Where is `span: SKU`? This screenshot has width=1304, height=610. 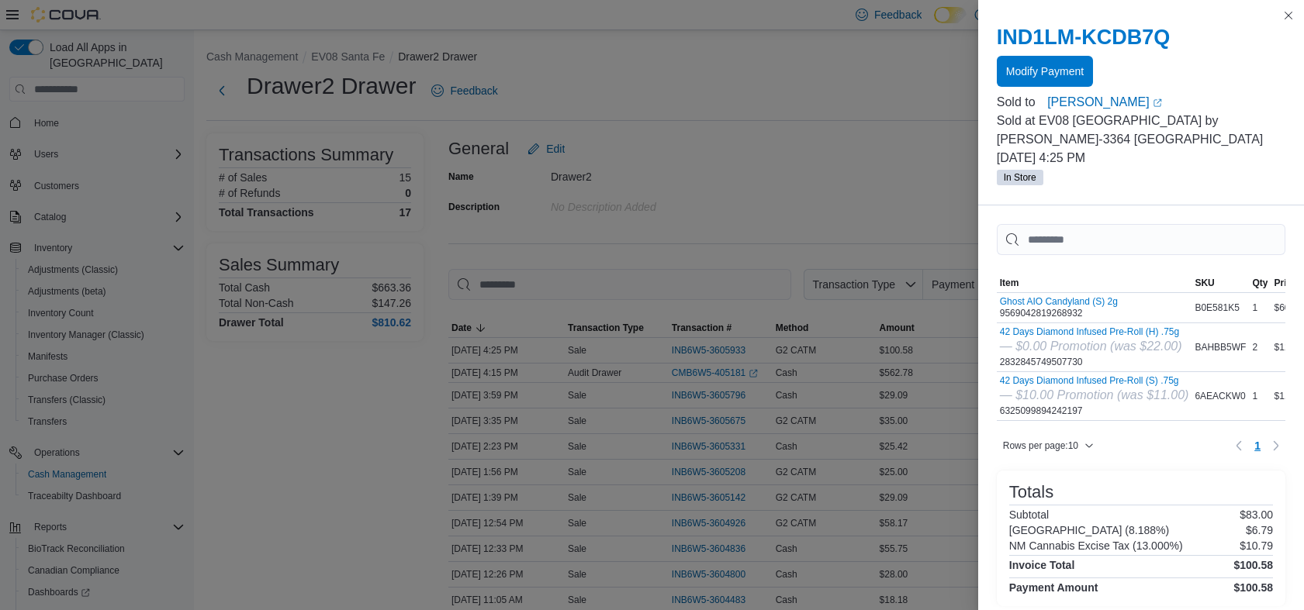 span: SKU is located at coordinates (1204, 283).